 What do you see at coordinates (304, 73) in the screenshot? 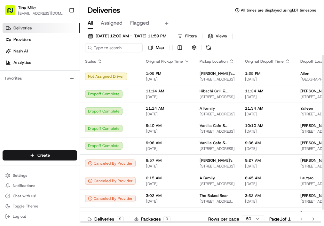
I see `span: Ailen` at bounding box center [304, 73].